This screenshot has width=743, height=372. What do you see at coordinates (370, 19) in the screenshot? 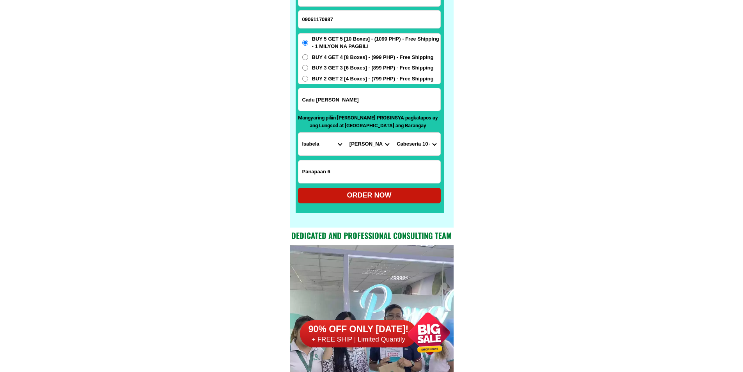
I see `input: Input phone_number` at bounding box center [370, 19].